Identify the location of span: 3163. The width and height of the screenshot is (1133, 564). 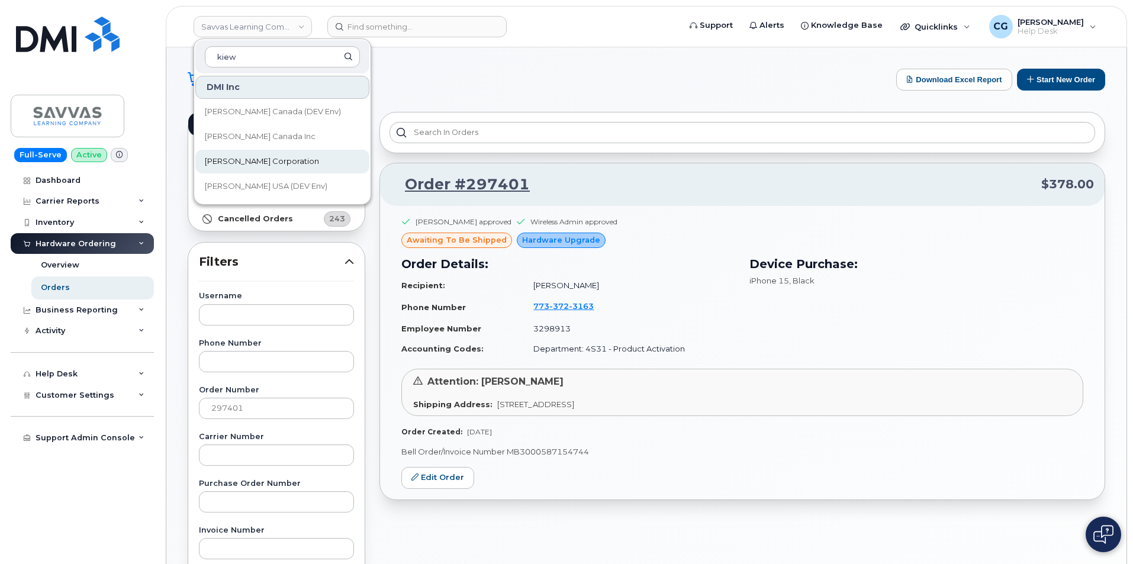
(581, 306).